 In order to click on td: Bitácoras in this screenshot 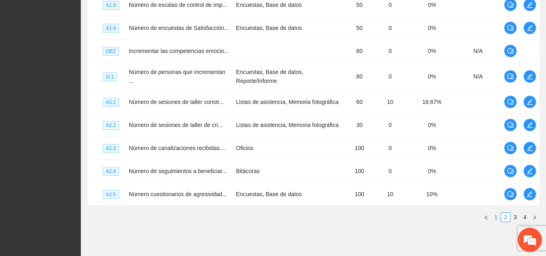, I will do `click(290, 171)`.